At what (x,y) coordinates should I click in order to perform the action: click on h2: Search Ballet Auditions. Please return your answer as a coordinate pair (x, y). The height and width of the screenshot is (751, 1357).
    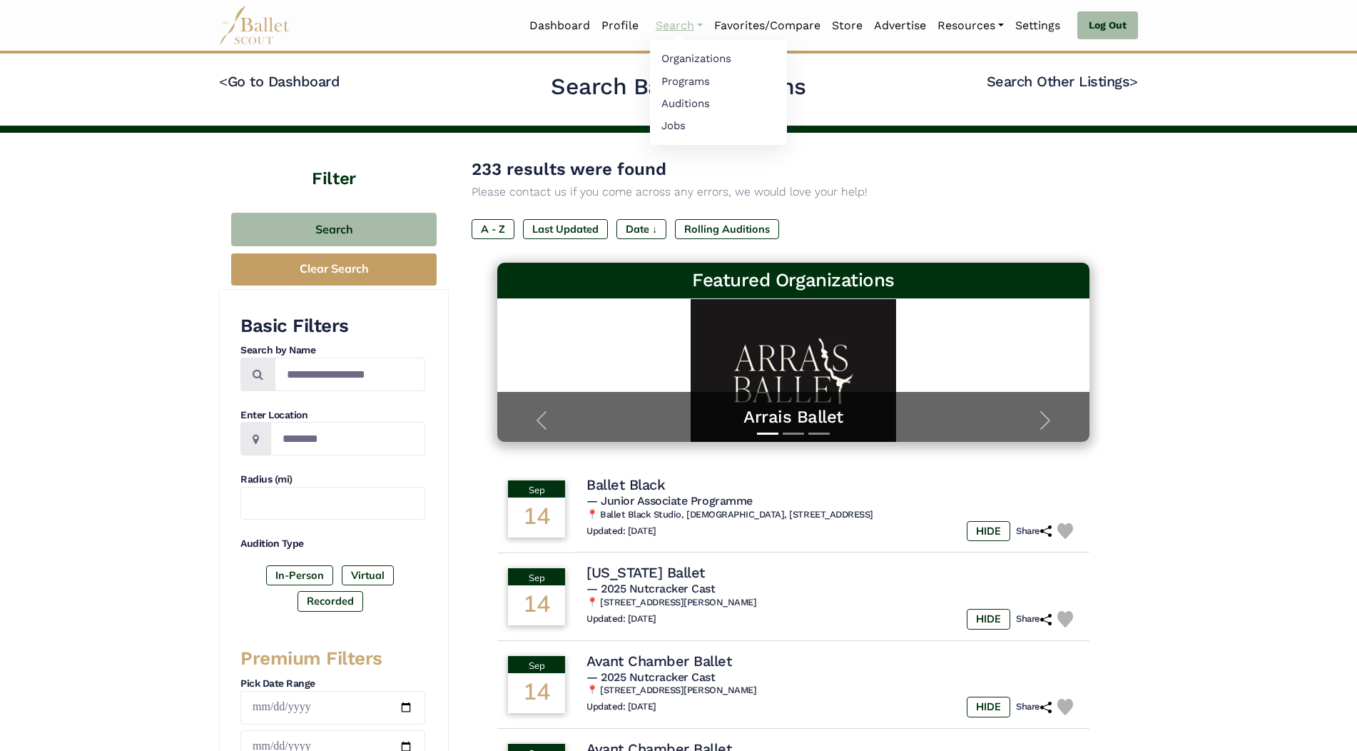
    Looking at the image, I should click on (679, 87).